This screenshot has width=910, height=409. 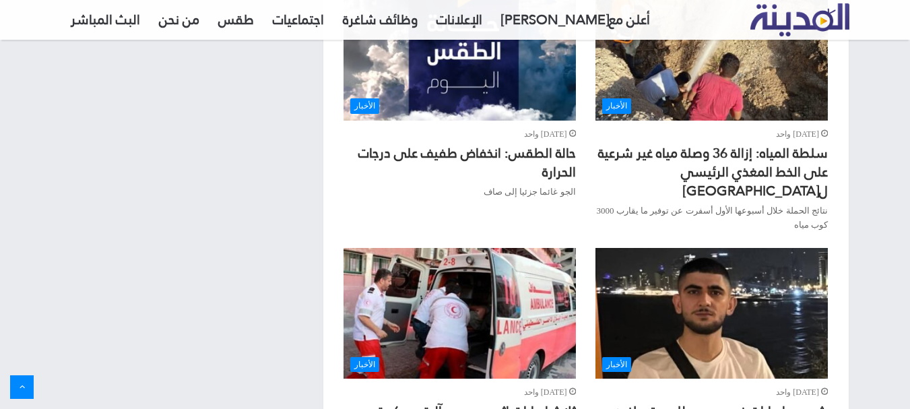 What do you see at coordinates (459, 313) in the screenshot?
I see `a: ثلاث إصابات إثر دعسهم بآلية عسكرية للاحتلال في جنين` at bounding box center [459, 313].